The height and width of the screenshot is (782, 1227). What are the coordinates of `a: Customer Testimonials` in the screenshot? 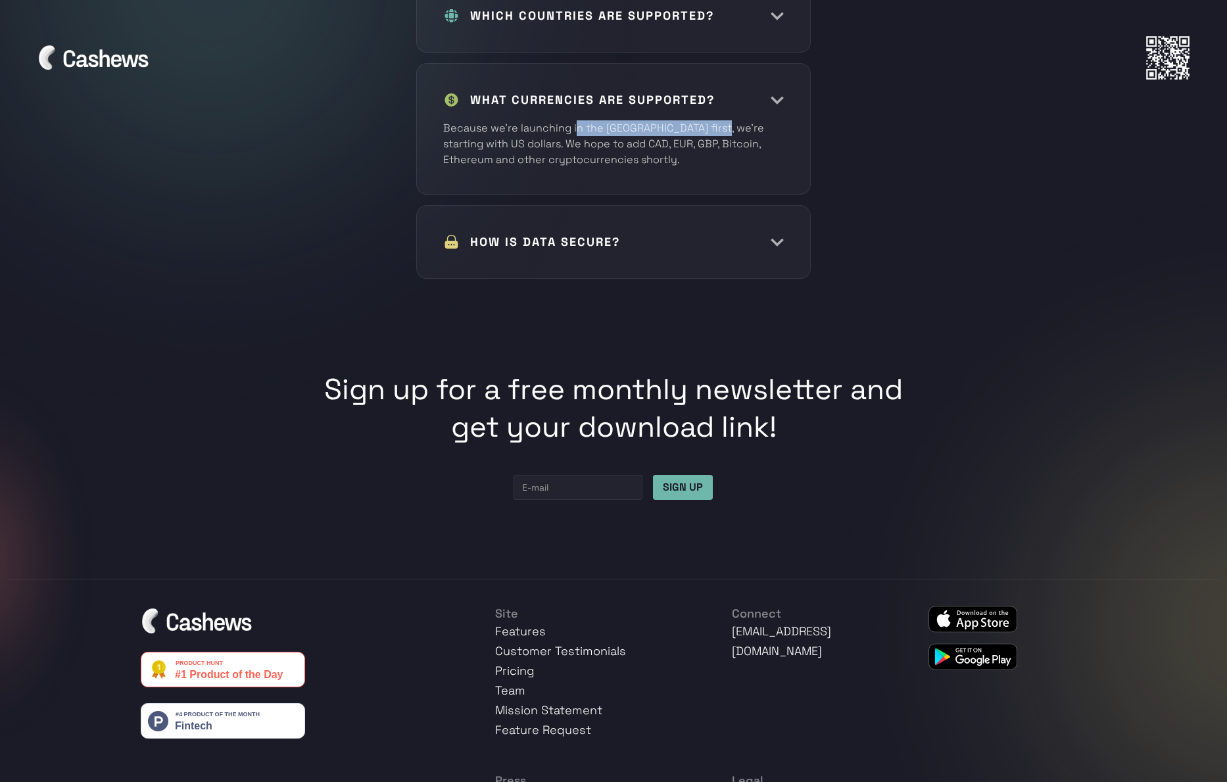 It's located at (560, 651).